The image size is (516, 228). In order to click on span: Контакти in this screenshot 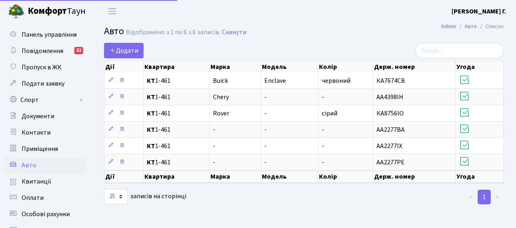, I will do `click(36, 133)`.